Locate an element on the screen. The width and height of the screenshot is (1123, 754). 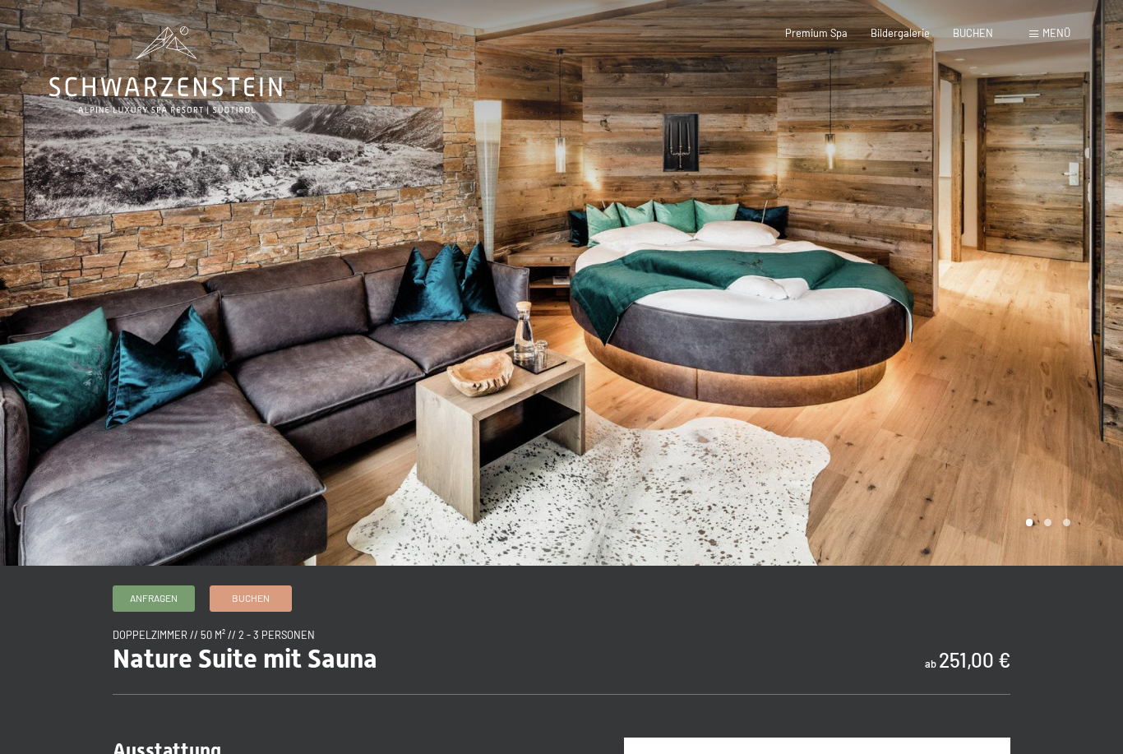
a: Bildergalerie is located at coordinates (900, 33).